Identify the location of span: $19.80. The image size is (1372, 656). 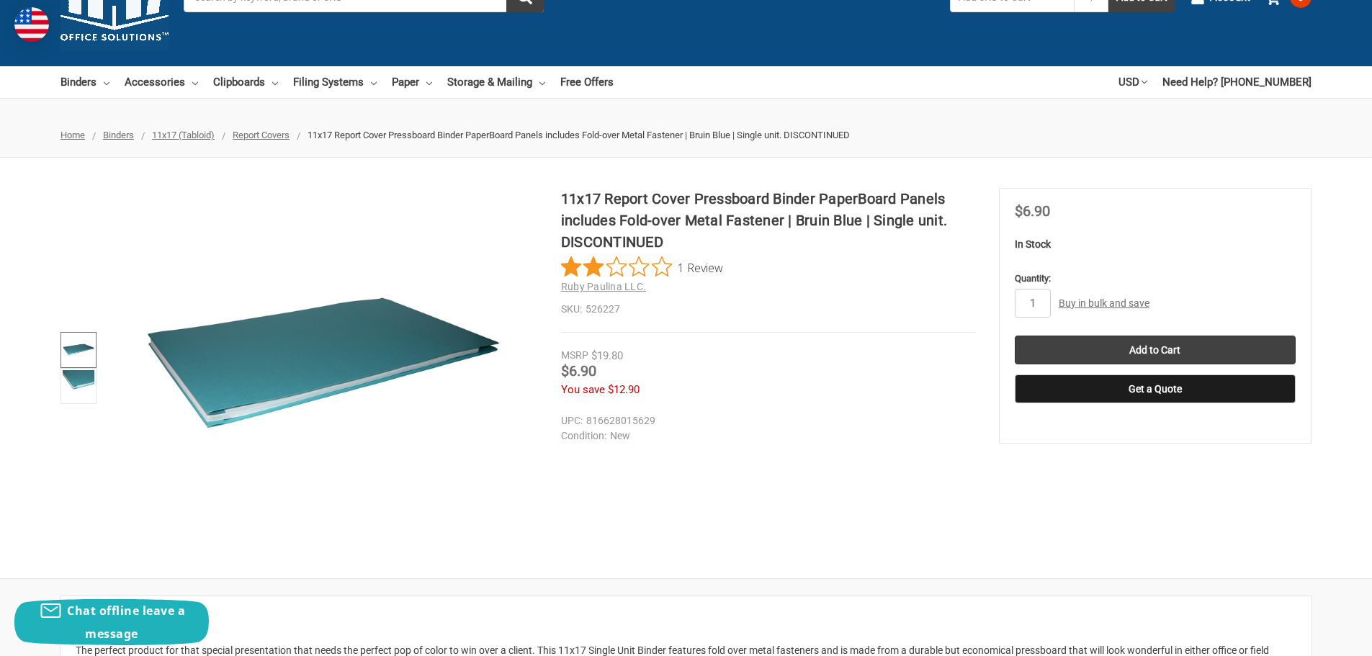
(607, 356).